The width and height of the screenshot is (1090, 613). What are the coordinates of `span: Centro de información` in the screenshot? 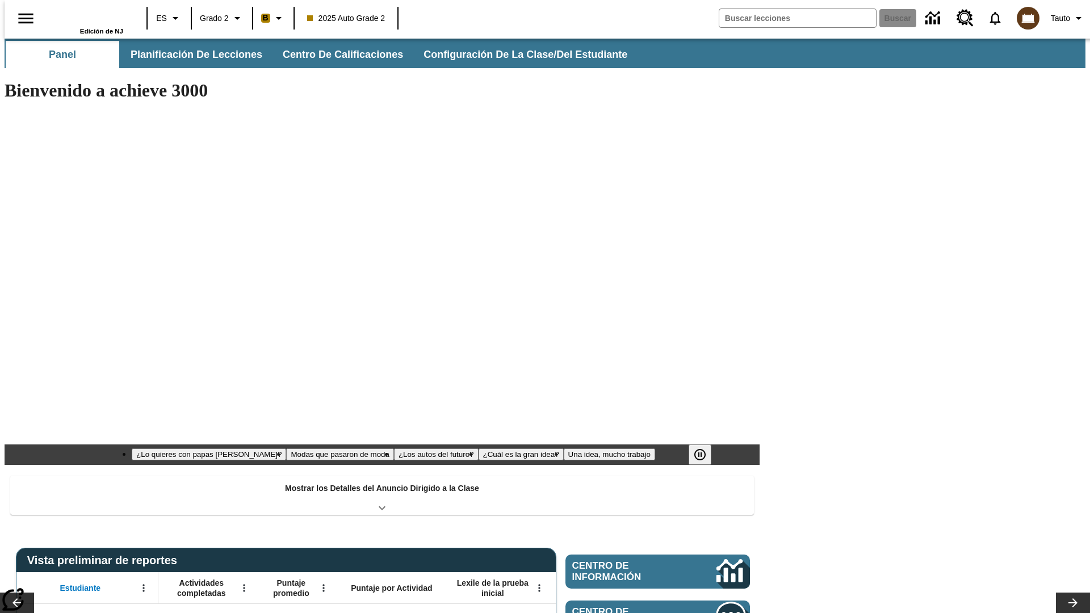 It's located at (625, 572).